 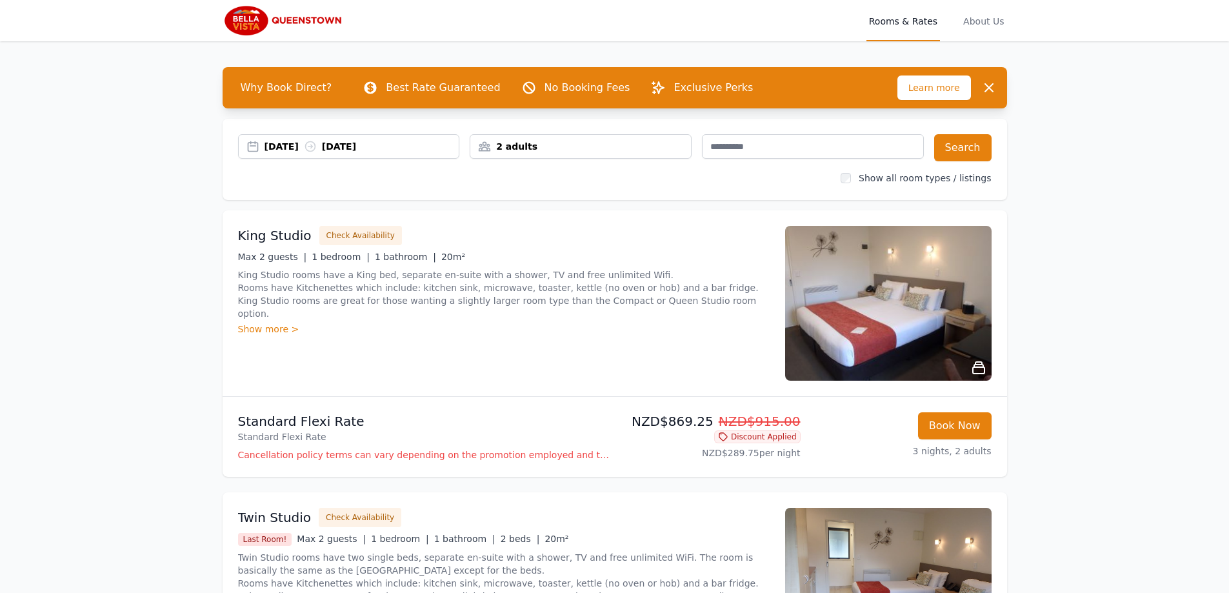 What do you see at coordinates (758, 437) in the screenshot?
I see `span: Discount Applied` at bounding box center [758, 437].